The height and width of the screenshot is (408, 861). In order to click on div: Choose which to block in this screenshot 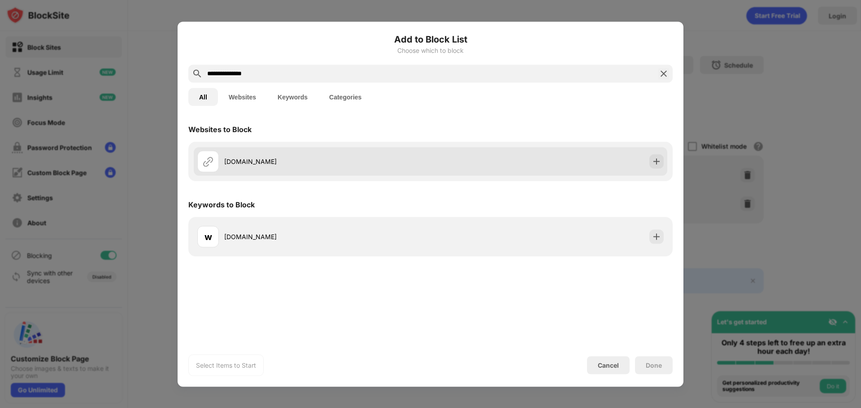, I will do `click(430, 50)`.